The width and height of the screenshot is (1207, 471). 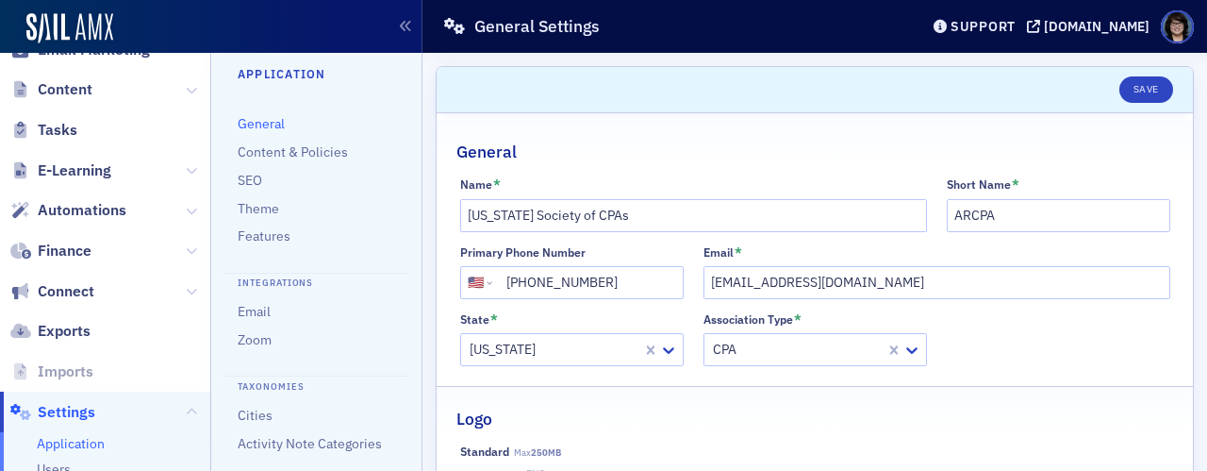 I want to click on a: Content & Policies, so click(x=292, y=152).